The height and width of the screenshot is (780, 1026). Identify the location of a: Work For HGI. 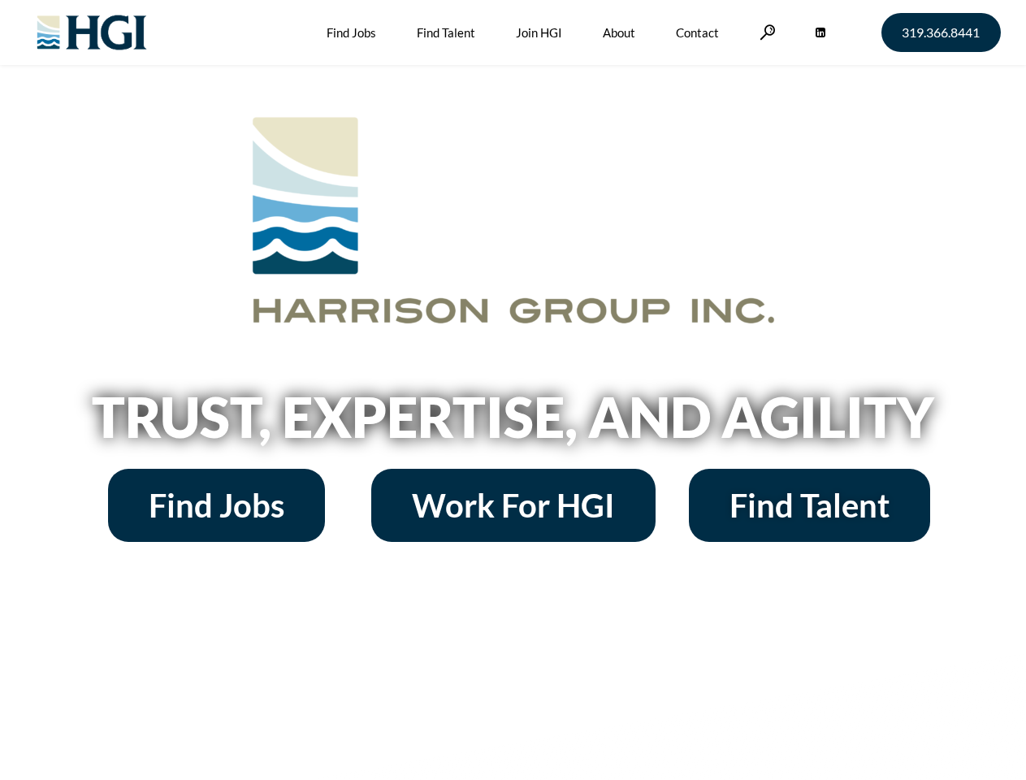
(514, 506).